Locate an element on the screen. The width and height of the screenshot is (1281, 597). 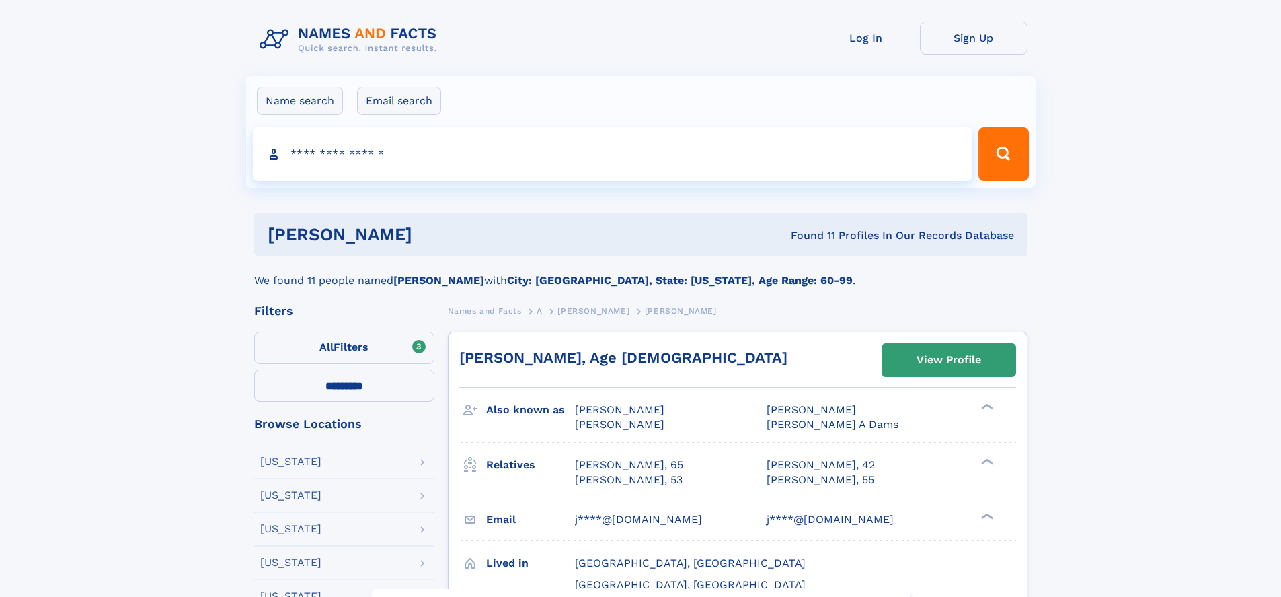
div: Browse Locations is located at coordinates (344, 424).